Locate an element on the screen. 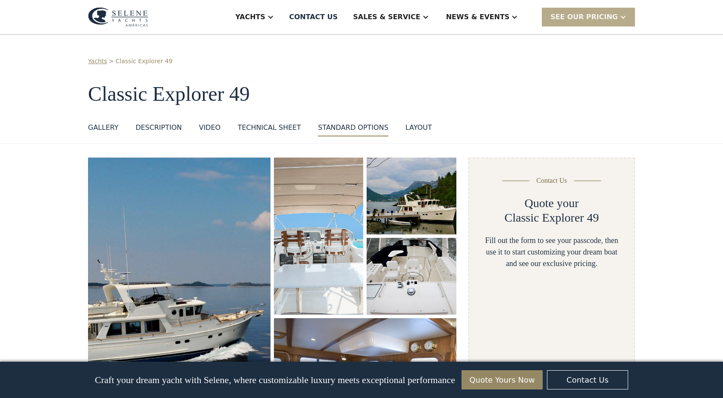 The width and height of the screenshot is (723, 398). h2: Classic Explorer 49 is located at coordinates (552, 218).